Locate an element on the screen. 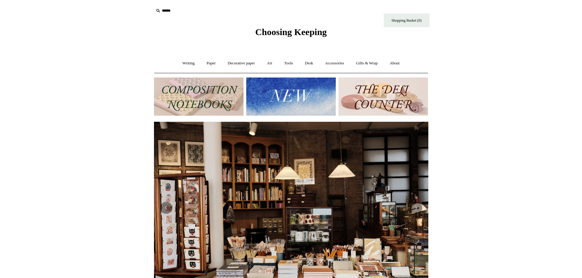 The image size is (582, 278). button: Previous is located at coordinates (166, 208).